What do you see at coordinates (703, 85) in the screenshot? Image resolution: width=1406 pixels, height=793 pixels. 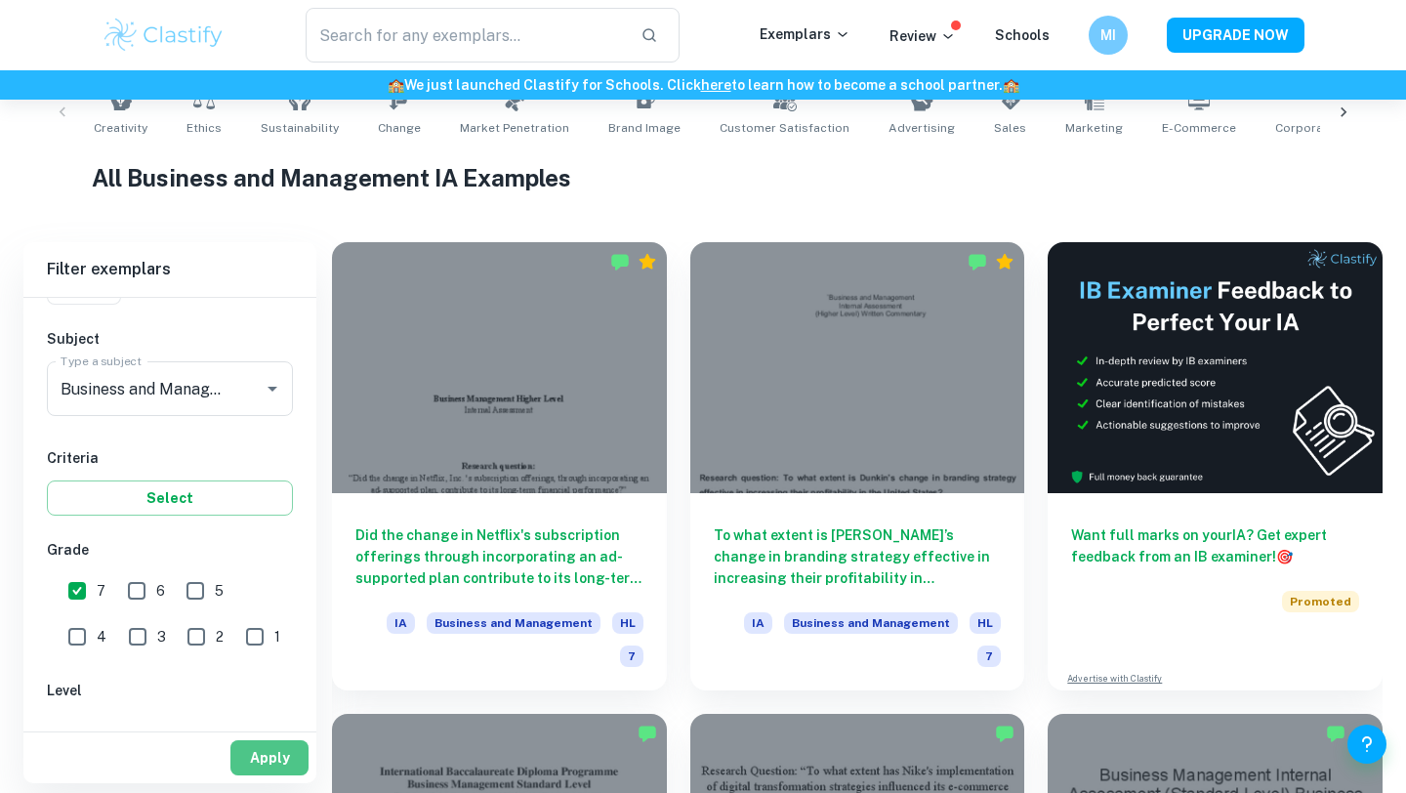 I see `h6: We just launched Clastify for Schools. Click to learn how to become a school partner.` at bounding box center [703, 85].